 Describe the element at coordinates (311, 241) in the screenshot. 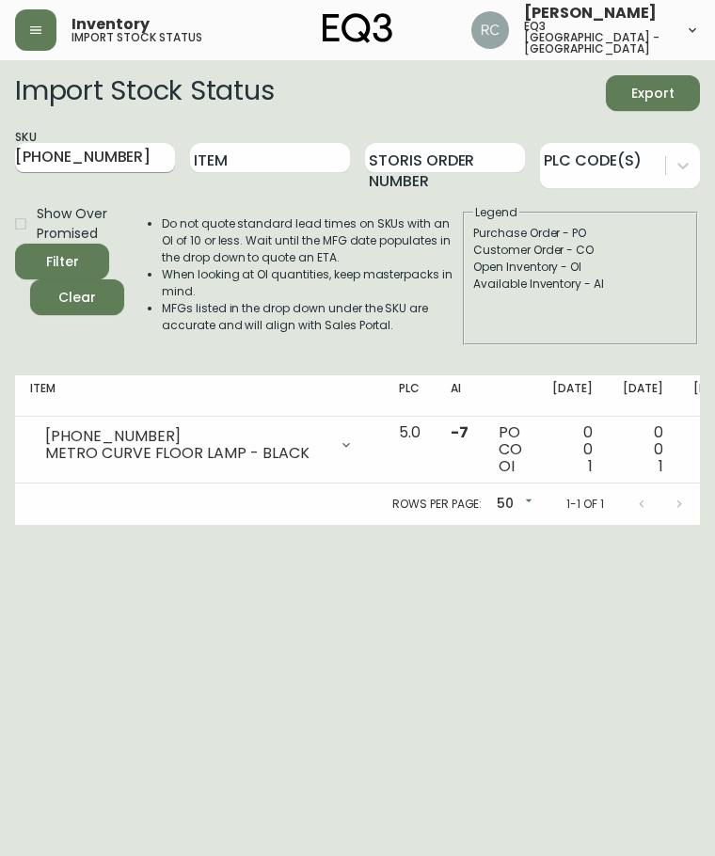

I see `li: Do not quote standard lead times on SKUs with an OI of 10 or less. Wait until the MFG date popula...` at that location.